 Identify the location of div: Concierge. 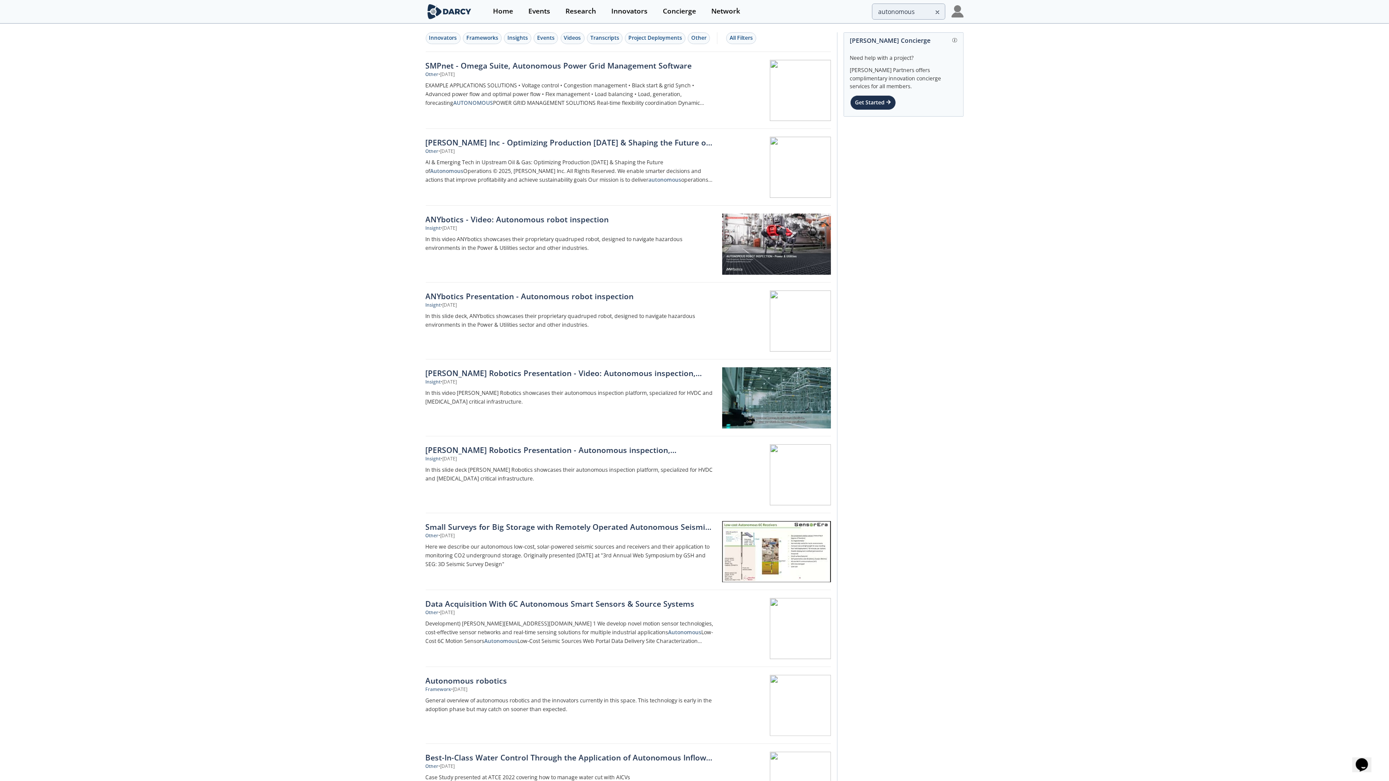
(679, 11).